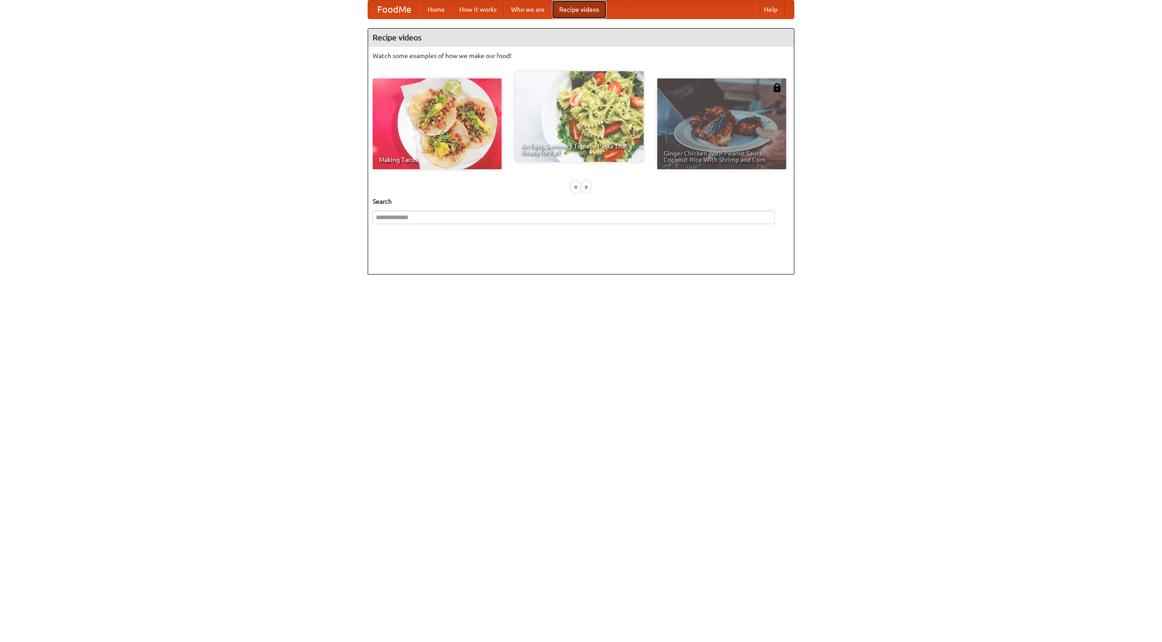 The image size is (1162, 642). What do you see at coordinates (581, 202) in the screenshot?
I see `h5: Search` at bounding box center [581, 202].